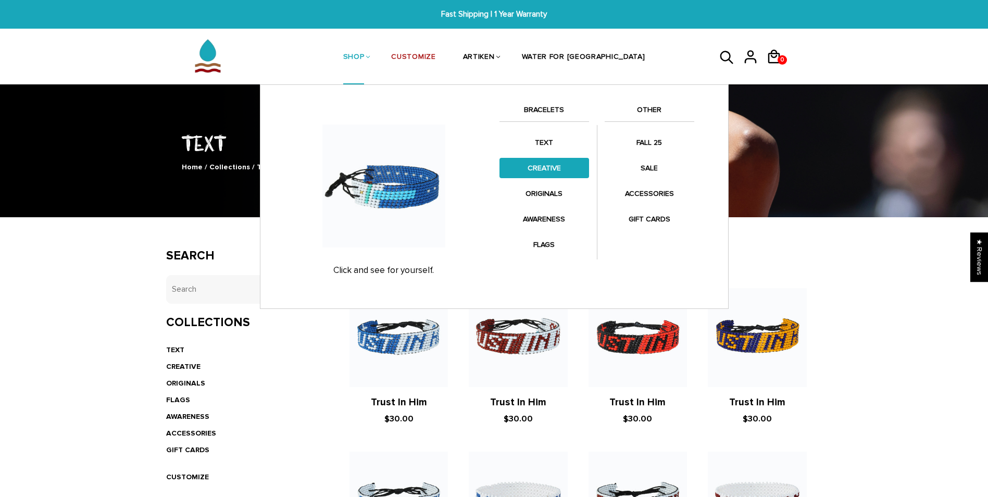 The width and height of the screenshot is (988, 497). I want to click on h1: TEXT, so click(494, 142).